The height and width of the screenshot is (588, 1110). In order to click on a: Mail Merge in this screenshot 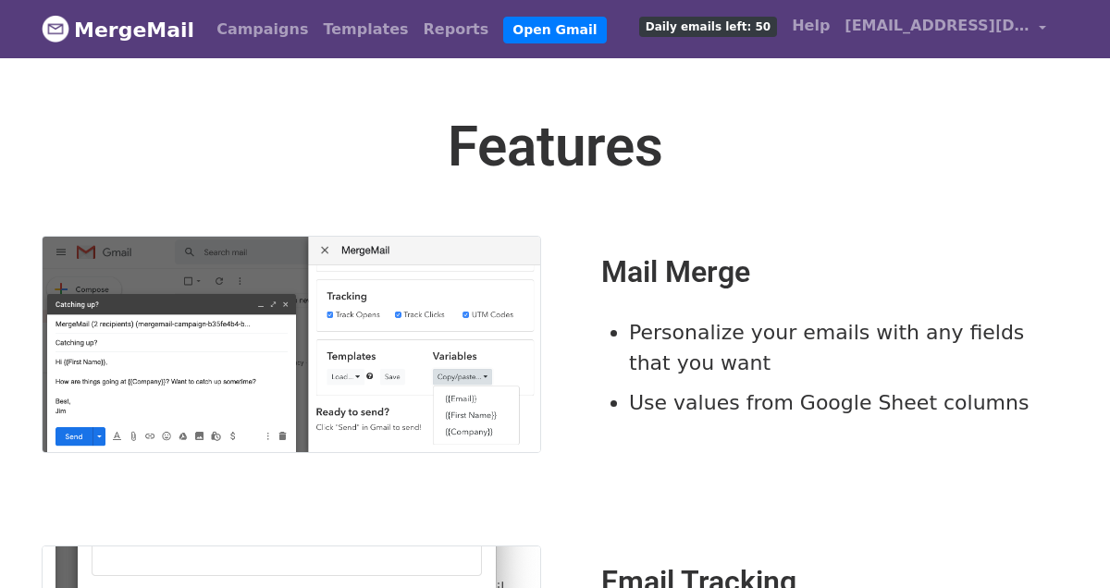, I will do `click(675, 272)`.